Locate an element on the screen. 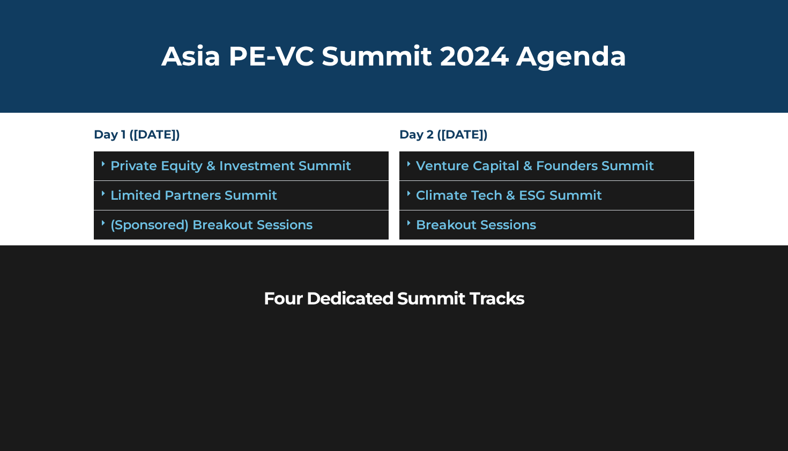  a: Climate Tech & ESG Summit is located at coordinates (509, 195).